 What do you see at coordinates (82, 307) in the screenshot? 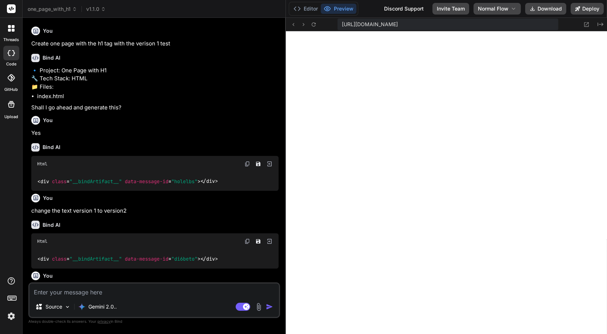
I see `img: Gemini 2.0 flash` at bounding box center [82, 307].